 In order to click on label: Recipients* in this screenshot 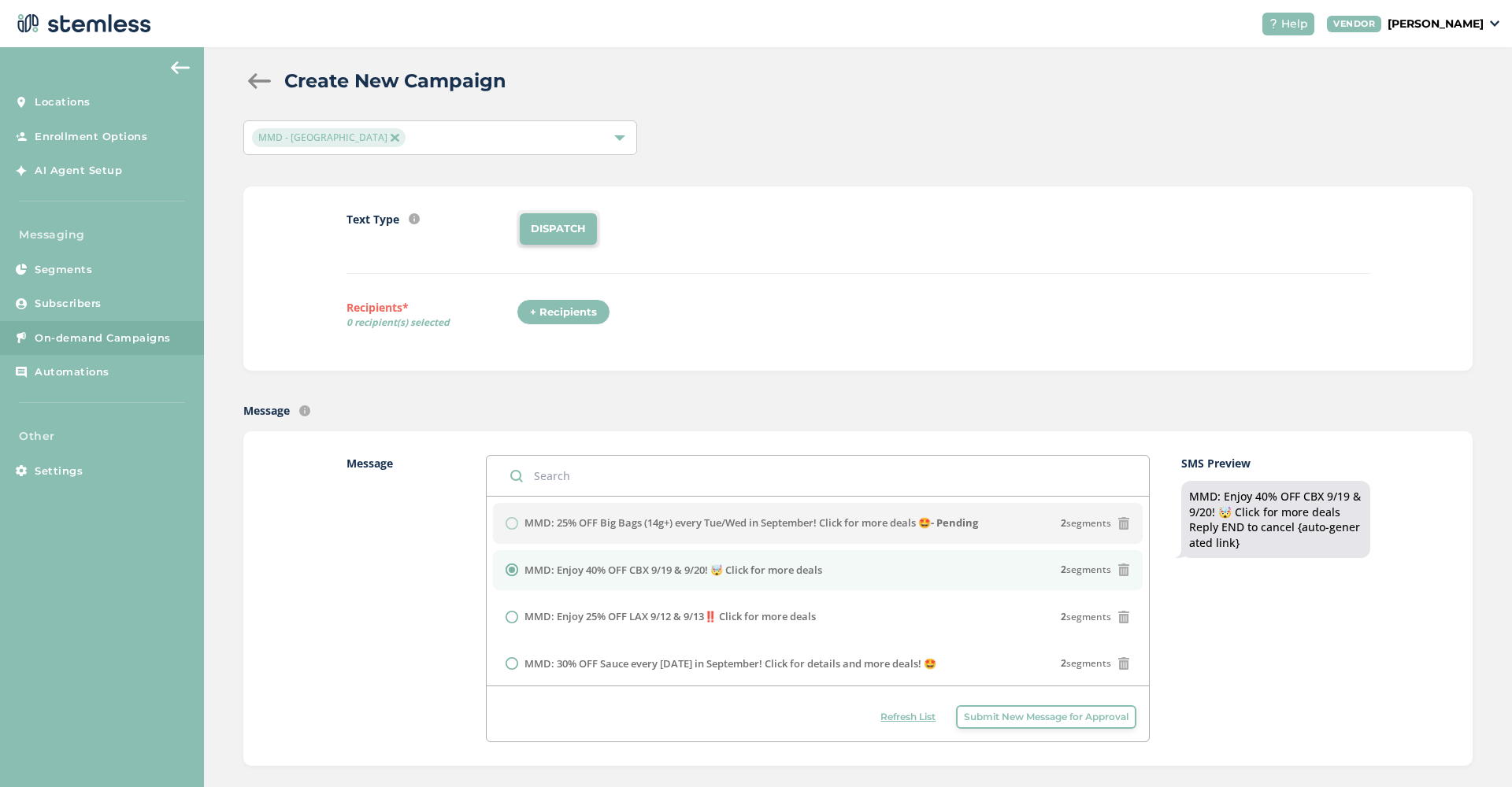, I will do `click(432, 318)`.